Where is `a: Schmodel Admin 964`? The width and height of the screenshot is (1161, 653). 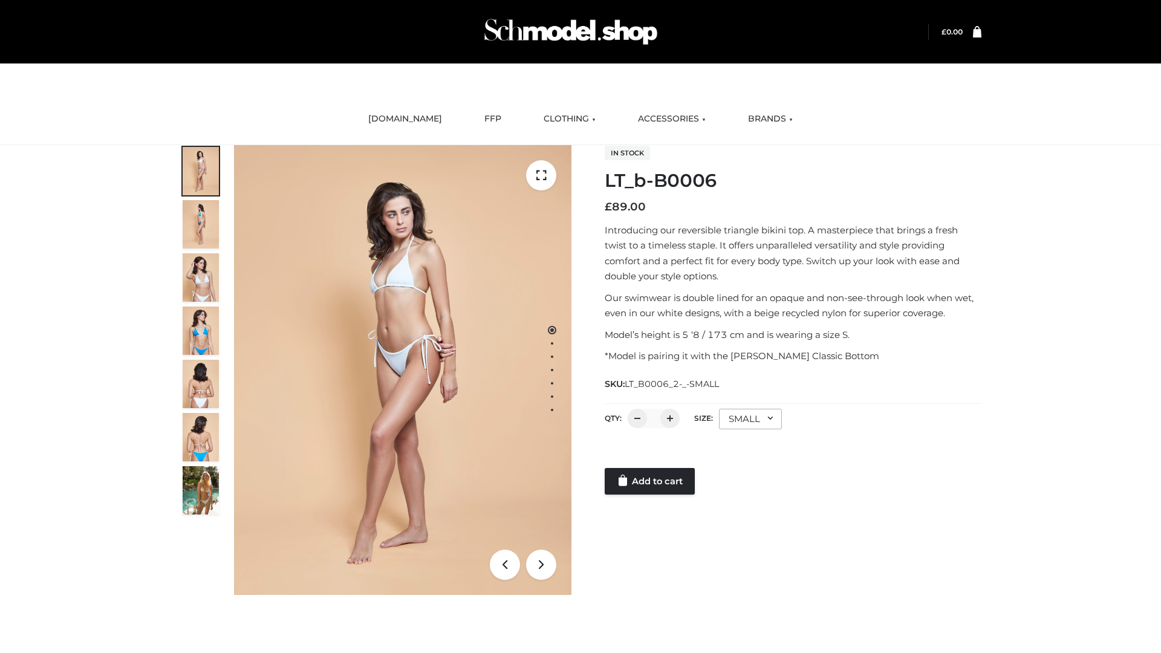
a: Schmodel Admin 964 is located at coordinates (571, 31).